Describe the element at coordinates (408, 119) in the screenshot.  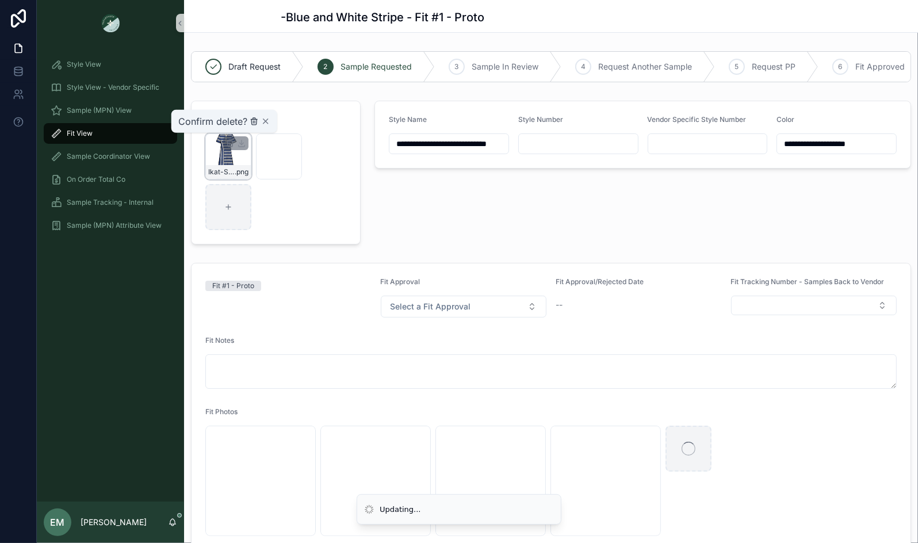
I see `span: Style Name` at that location.